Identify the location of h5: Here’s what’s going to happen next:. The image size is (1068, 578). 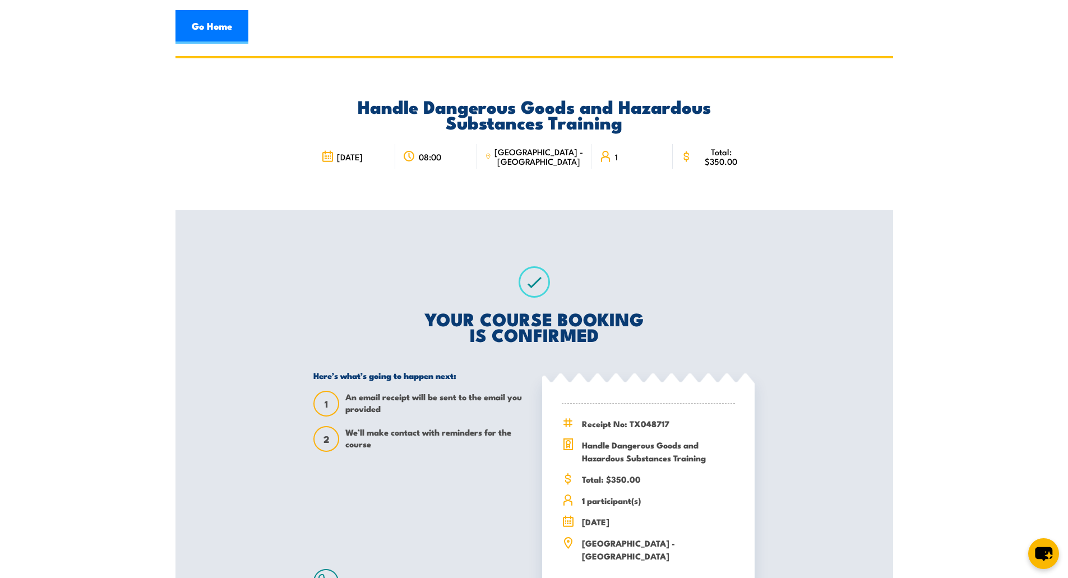
(419, 375).